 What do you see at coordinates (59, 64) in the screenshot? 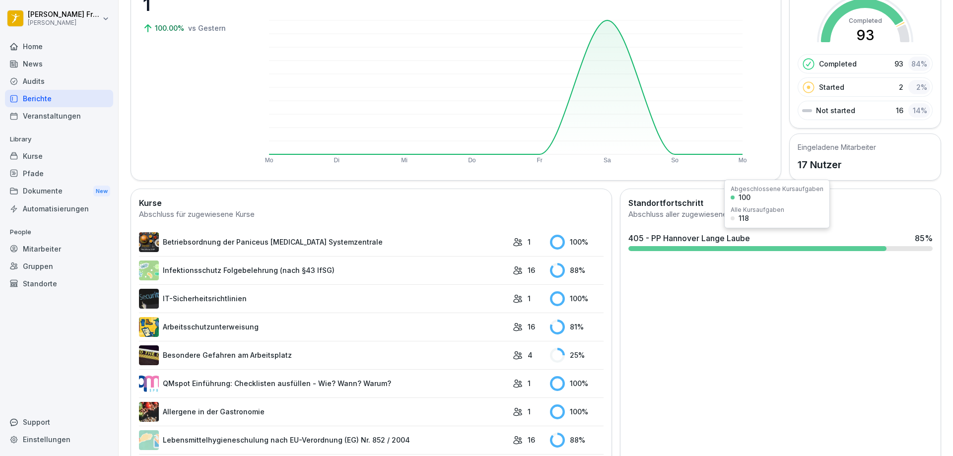
I see `a: News` at bounding box center [59, 64].